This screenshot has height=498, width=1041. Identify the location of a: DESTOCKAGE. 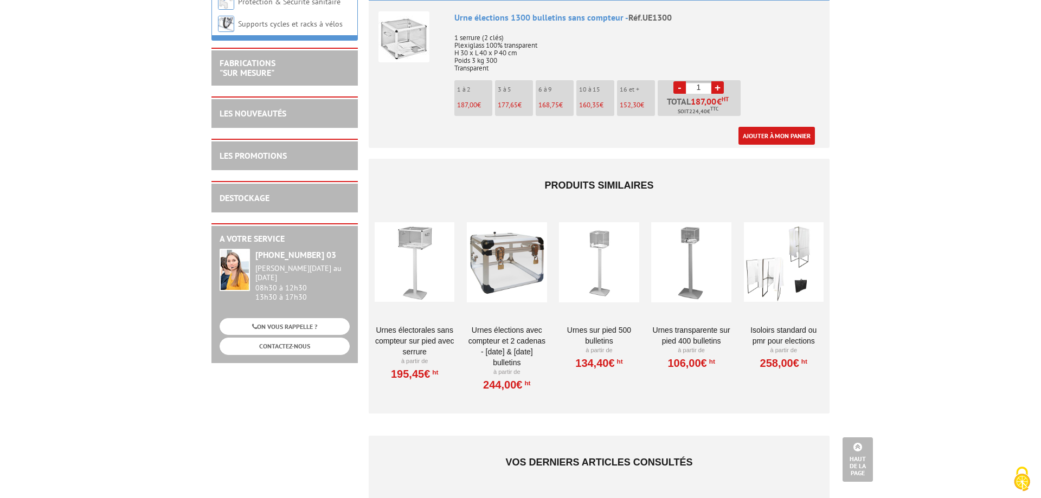
(244, 198).